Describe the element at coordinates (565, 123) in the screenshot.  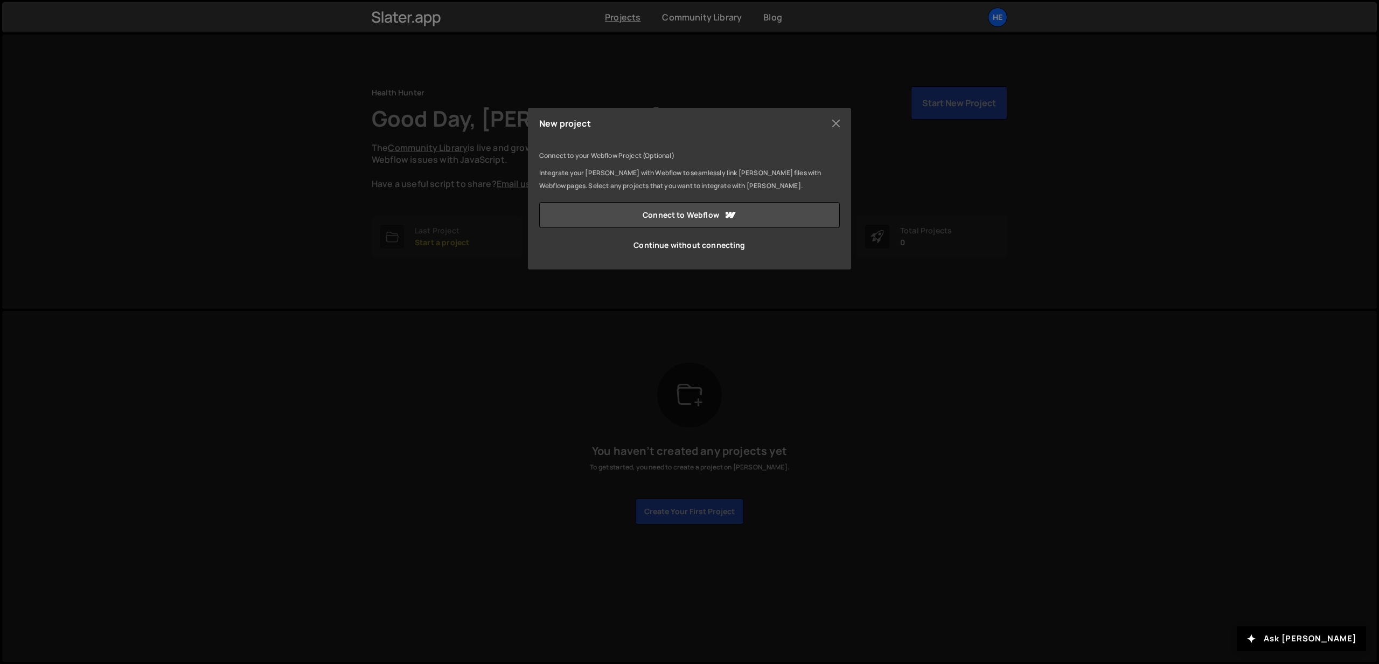
I see `h5: New project` at that location.